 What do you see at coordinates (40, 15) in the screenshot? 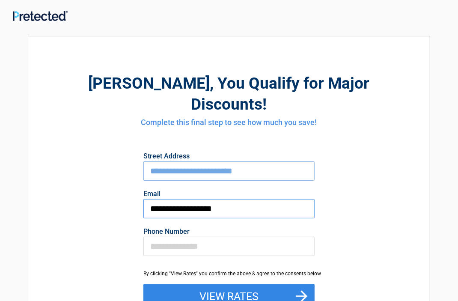
I see `img: Main Logo` at bounding box center [40, 15].